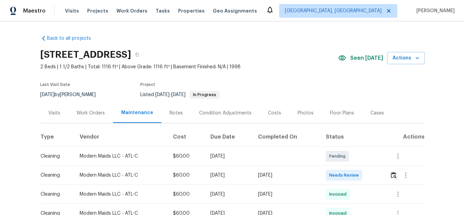 Image resolution: width=465 pixels, height=215 pixels. What do you see at coordinates (345, 176) in the screenshot?
I see `span: Needs Review` at bounding box center [345, 176].